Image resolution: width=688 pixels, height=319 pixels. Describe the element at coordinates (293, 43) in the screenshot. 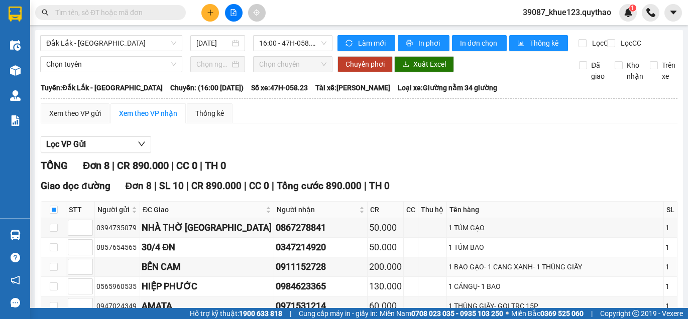

I see `span: 16:00 - 47H-058.23` at that location.